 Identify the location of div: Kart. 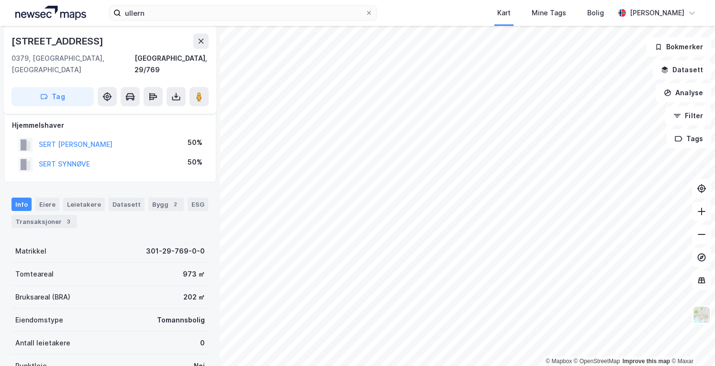
(504, 13).